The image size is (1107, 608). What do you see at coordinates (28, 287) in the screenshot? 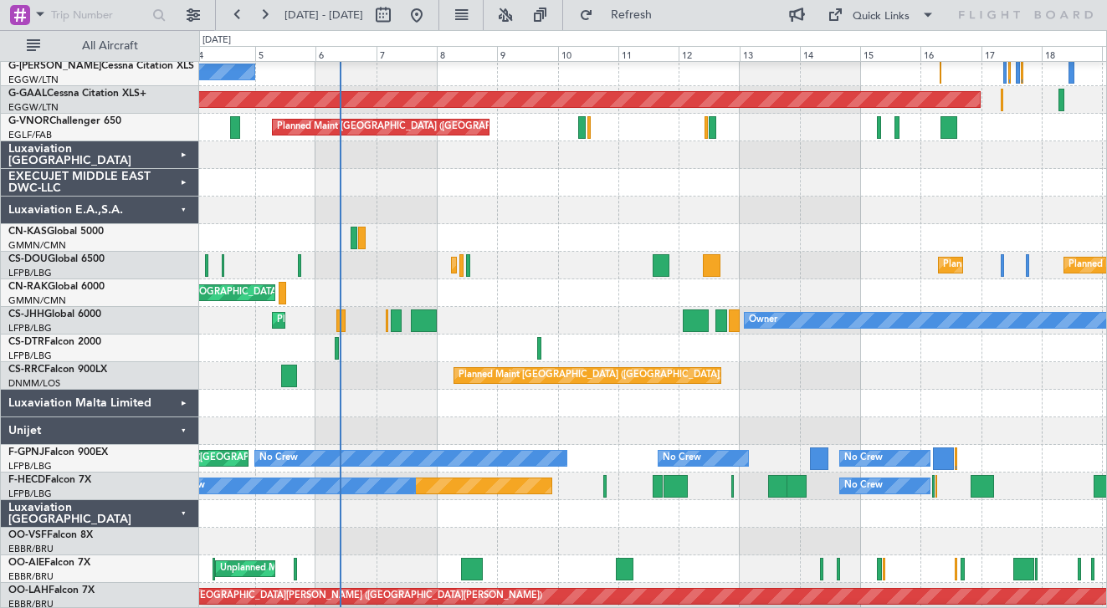
I see `span: CN-RAK` at bounding box center [28, 287].